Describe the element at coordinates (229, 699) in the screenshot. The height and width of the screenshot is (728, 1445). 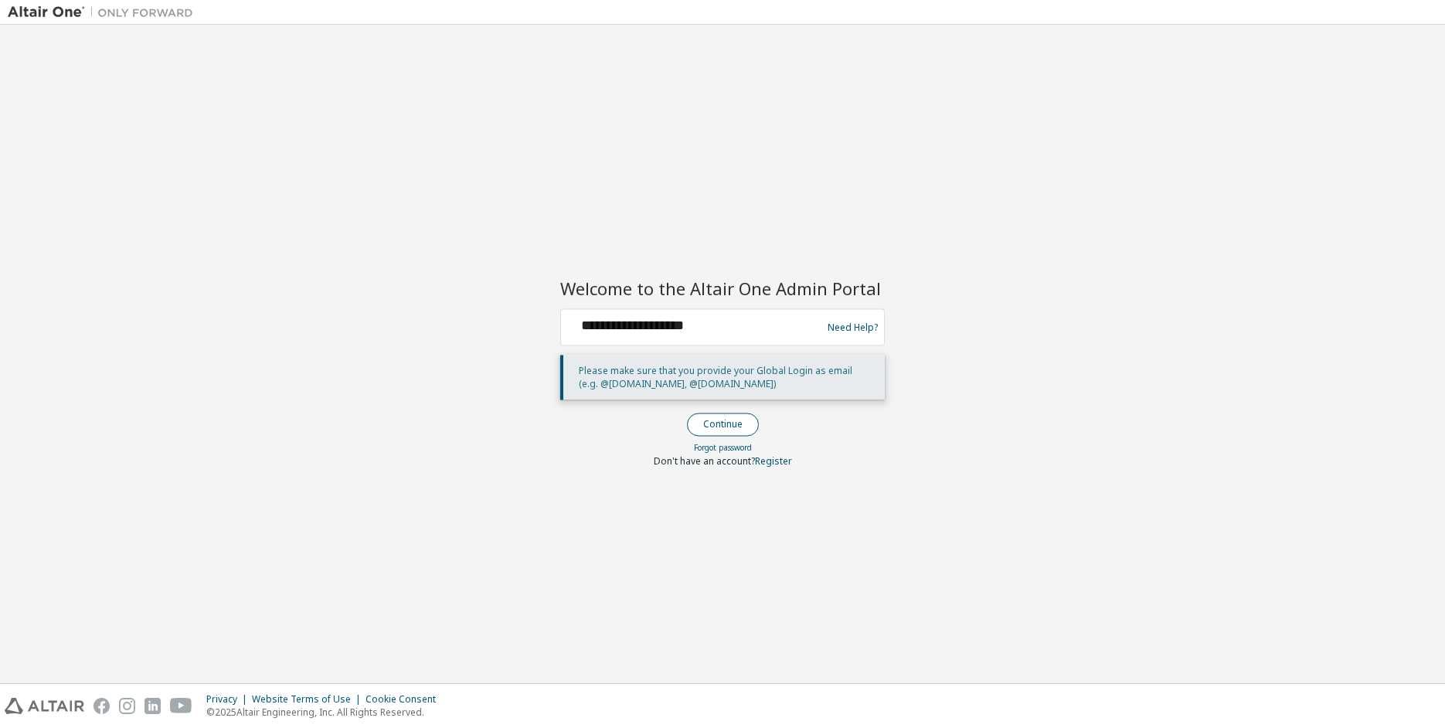
I see `div: Privacy` at that location.